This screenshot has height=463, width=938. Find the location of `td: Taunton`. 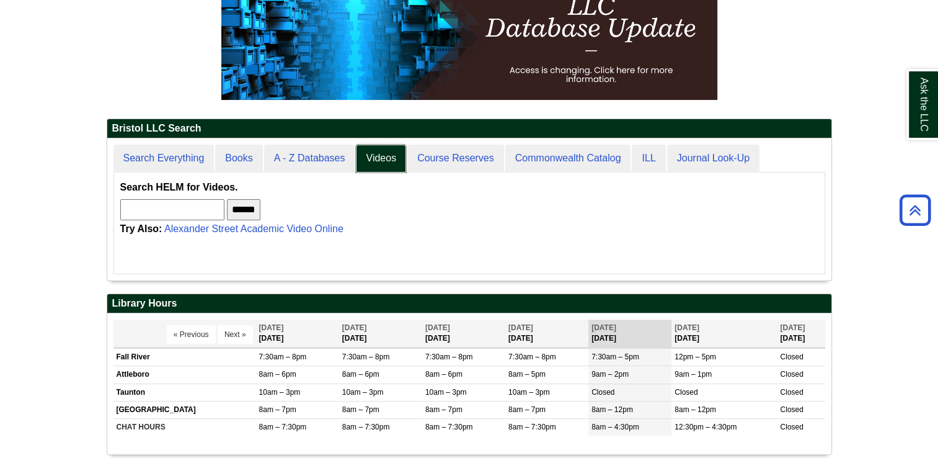

td: Taunton is located at coordinates (185, 392).